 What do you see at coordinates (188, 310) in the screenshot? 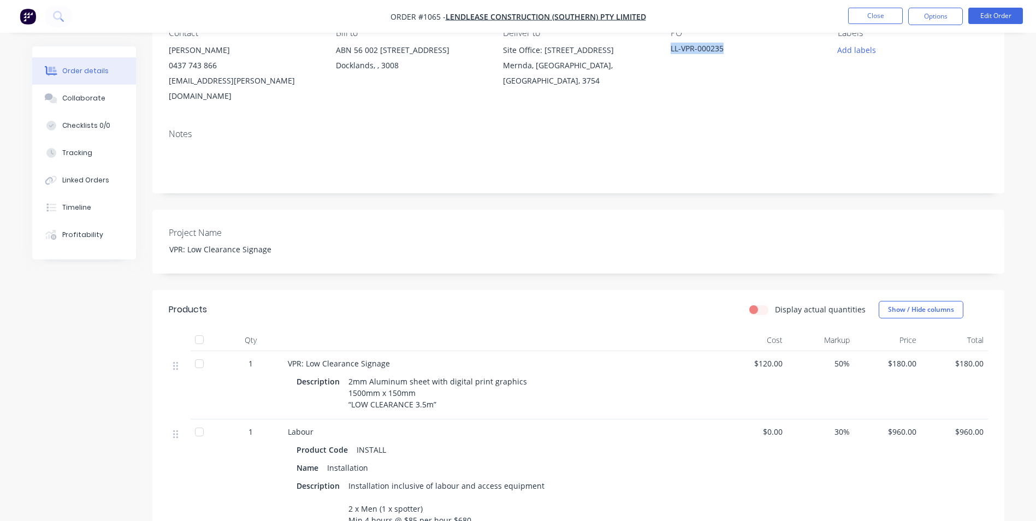
I see `div: Products` at bounding box center [188, 310].